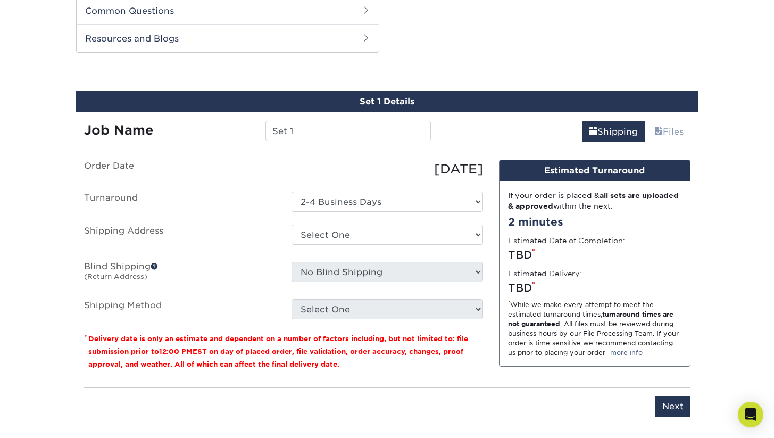 The image size is (774, 438). What do you see at coordinates (545, 273) in the screenshot?
I see `label: Estimated Delivery:` at bounding box center [545, 273].